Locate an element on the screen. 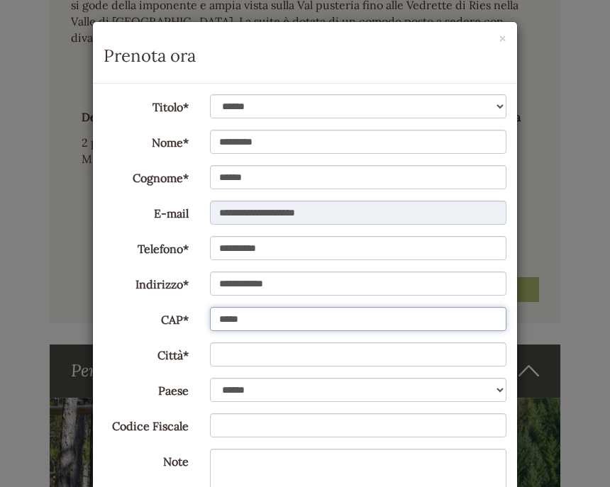 Image resolution: width=610 pixels, height=487 pixels. label: Città* is located at coordinates (146, 353).